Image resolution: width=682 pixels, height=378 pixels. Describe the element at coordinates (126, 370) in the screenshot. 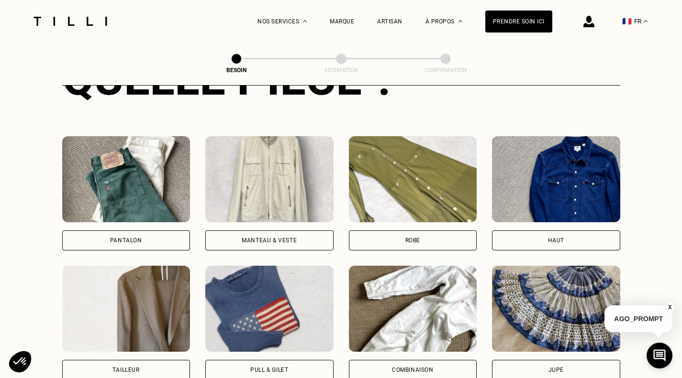

I see `div: Tailleur` at that location.